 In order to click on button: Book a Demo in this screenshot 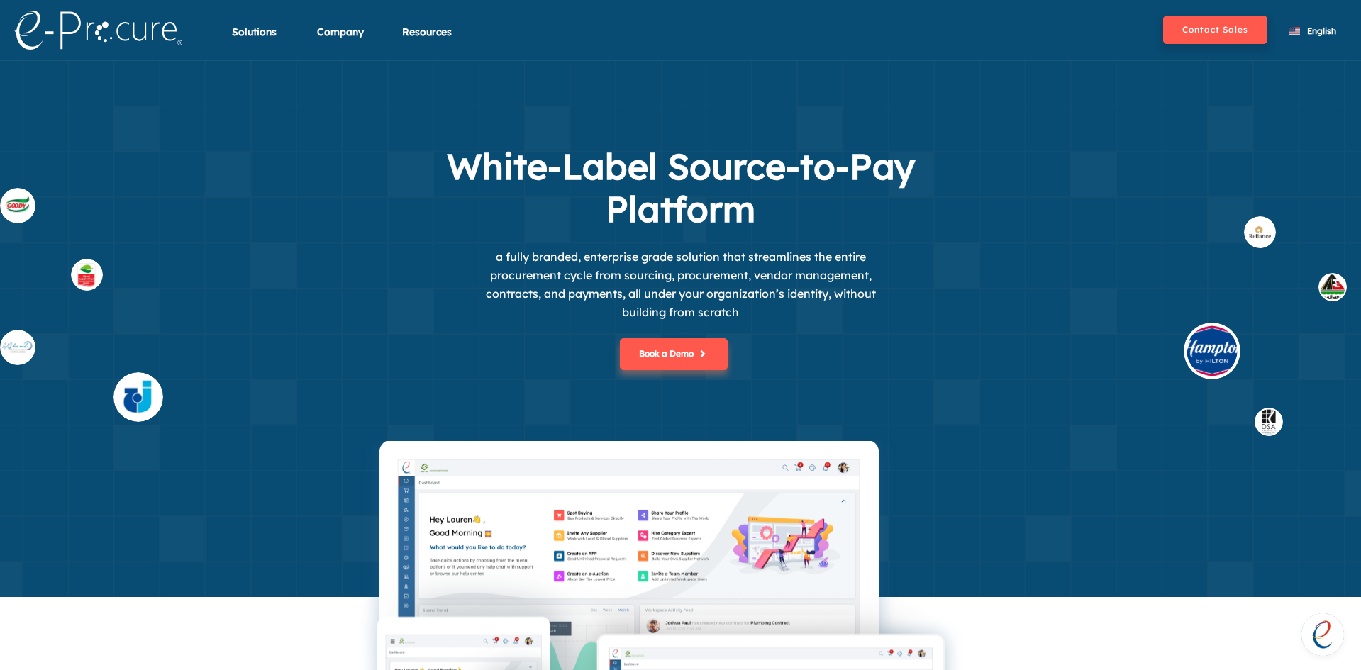, I will do `click(674, 354)`.